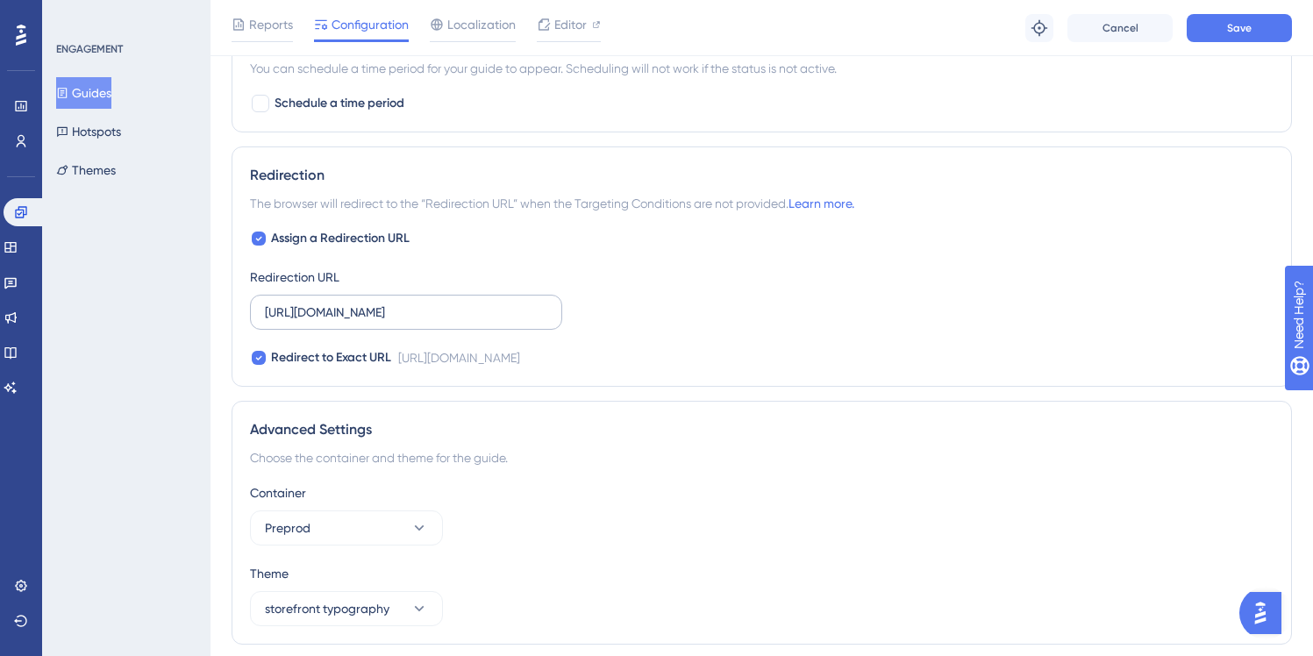 The image size is (1313, 656). What do you see at coordinates (288, 528) in the screenshot?
I see `span: Preprod` at bounding box center [288, 528].